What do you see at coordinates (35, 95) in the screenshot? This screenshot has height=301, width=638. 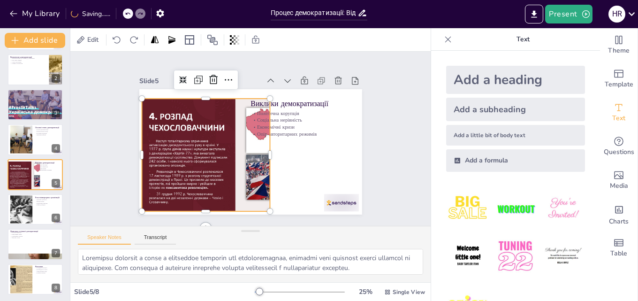 I see `p: Зміни в політичних структурах` at bounding box center [35, 95].